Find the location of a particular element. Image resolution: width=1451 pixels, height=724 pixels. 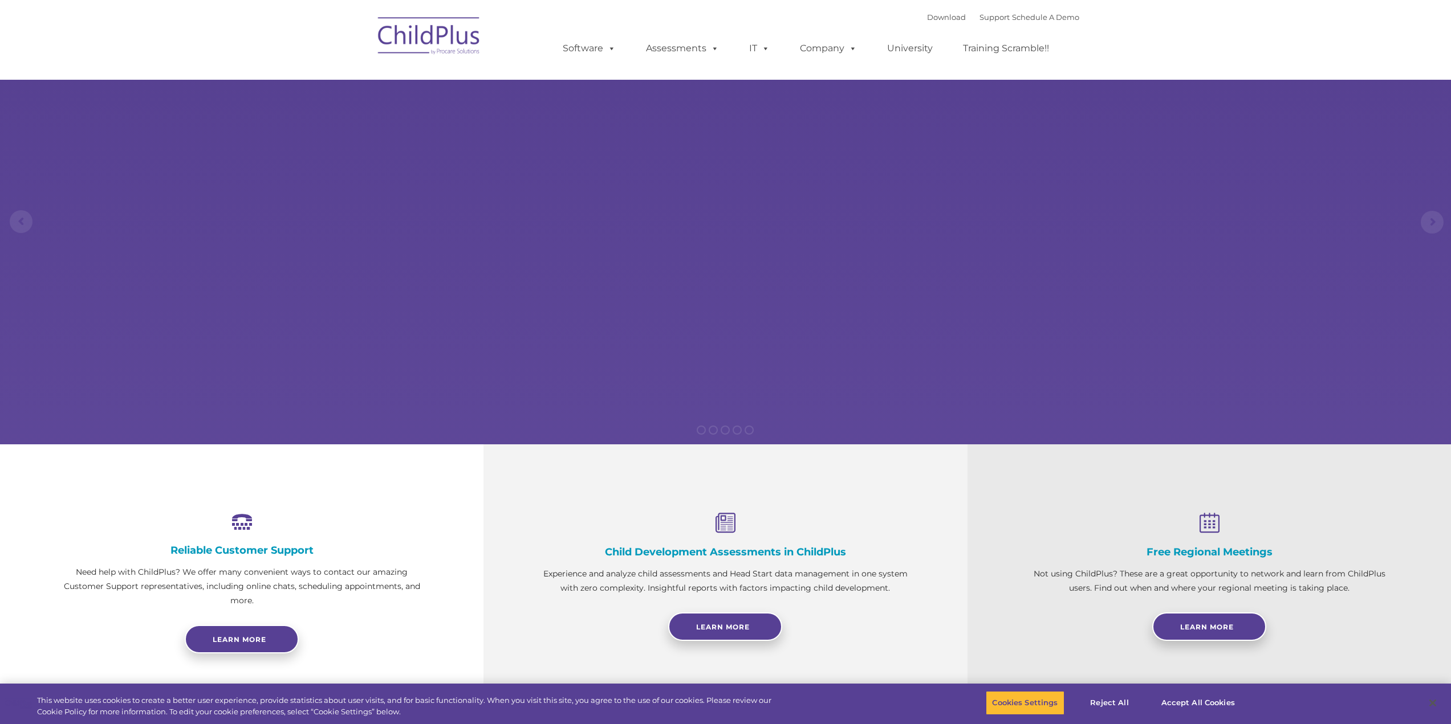

a: Company is located at coordinates (828, 48).